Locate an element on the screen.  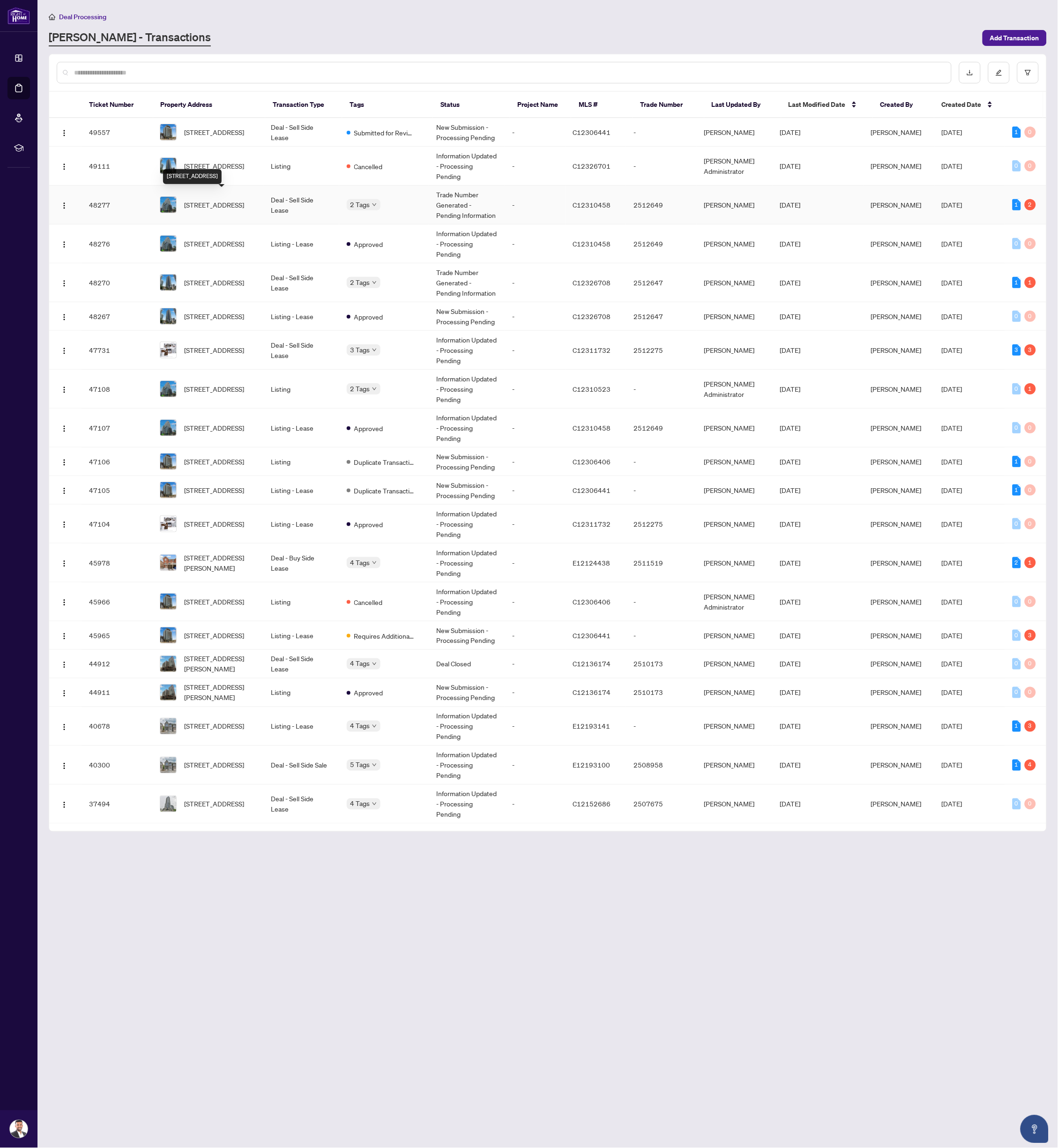
span: C12311732 is located at coordinates (592, 524).